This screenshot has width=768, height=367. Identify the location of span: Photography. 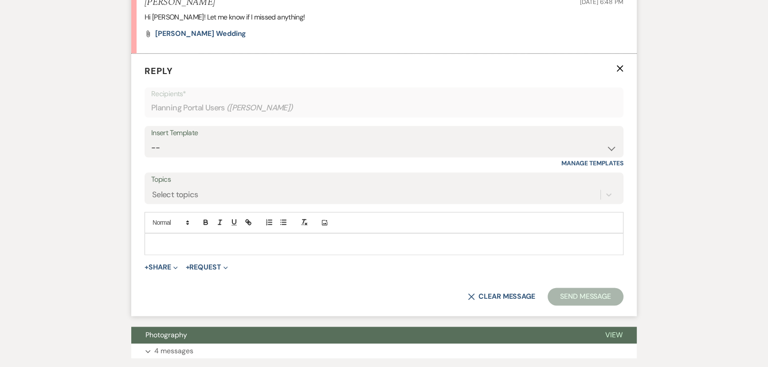
(166, 335).